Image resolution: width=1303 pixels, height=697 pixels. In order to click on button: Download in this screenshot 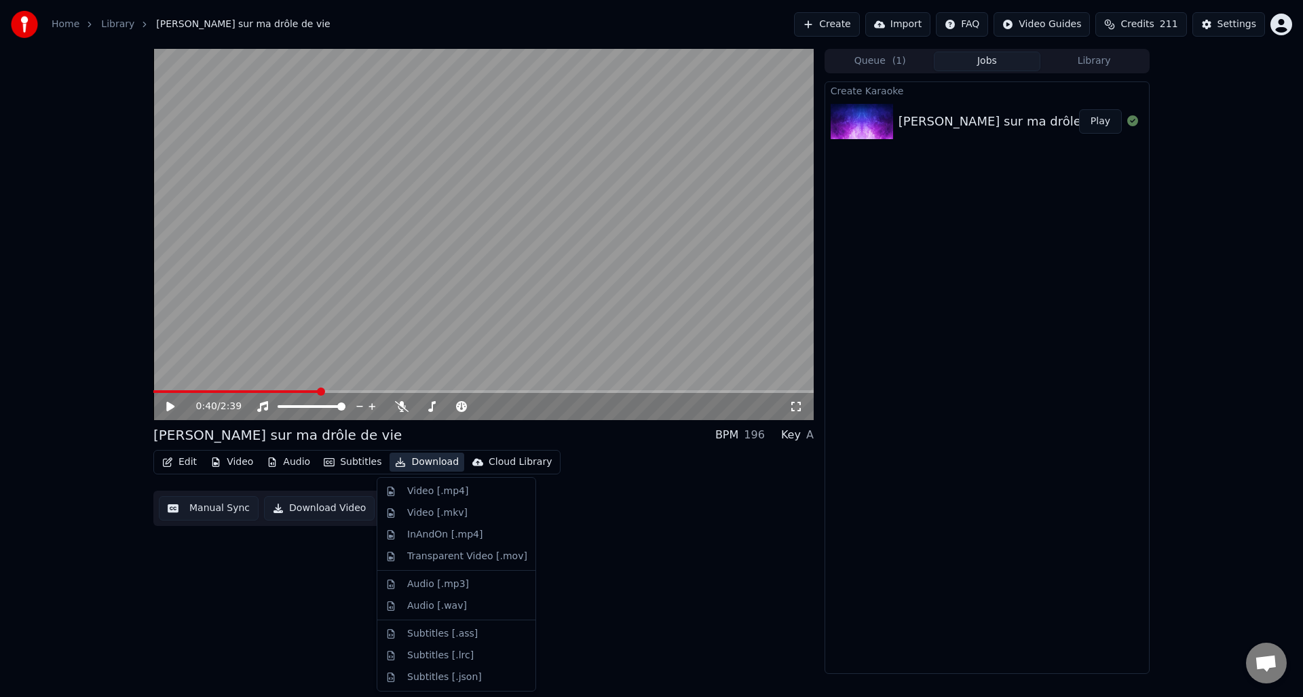, I will do `click(427, 462)`.